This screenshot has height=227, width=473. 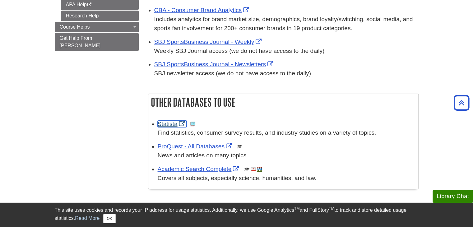 What do you see at coordinates (286, 51) in the screenshot?
I see `p: Weekly SBJ Journal access (we do not have access to the daily)` at bounding box center [286, 51].